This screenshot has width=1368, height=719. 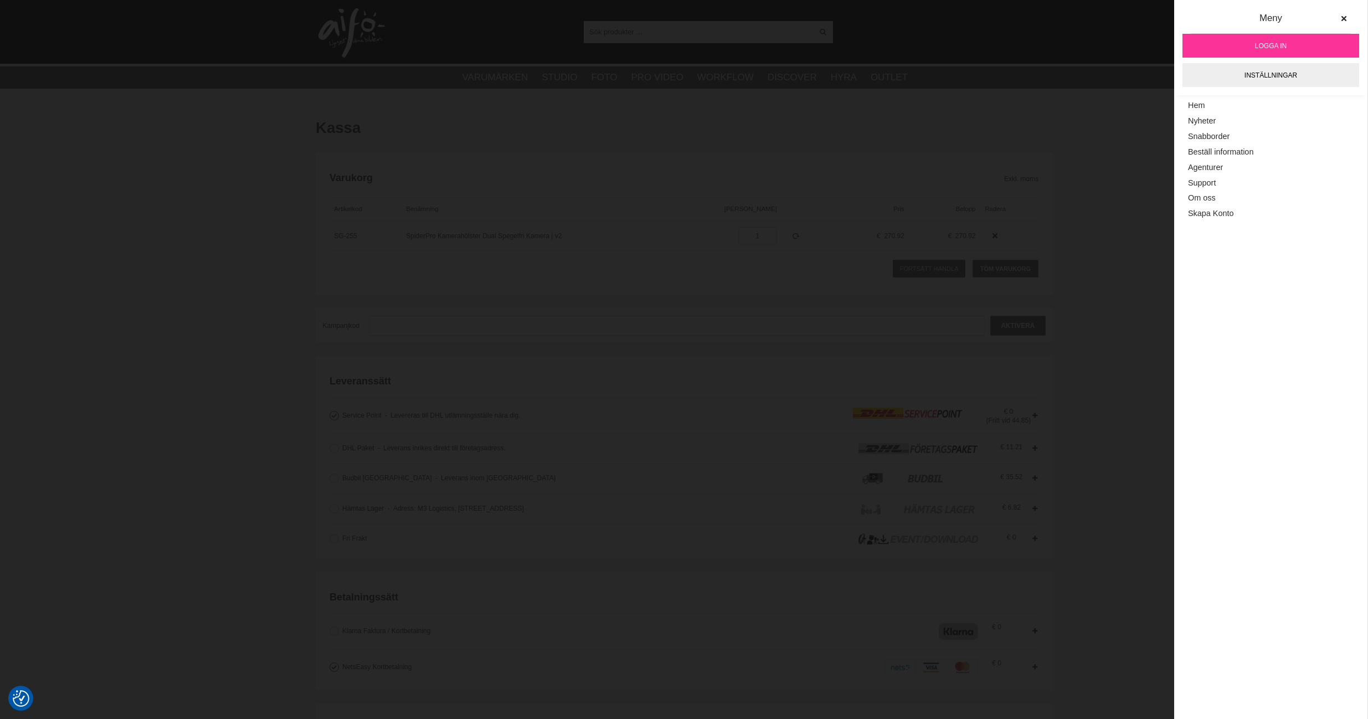 I want to click on a: Discover, so click(x=792, y=78).